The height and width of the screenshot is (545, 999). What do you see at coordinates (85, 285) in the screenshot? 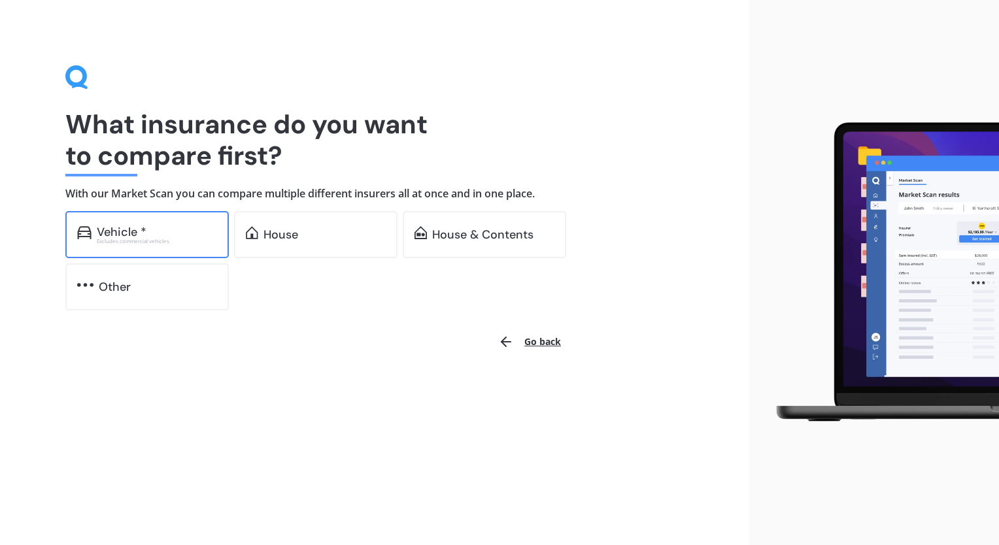
I see `img: other.81dba5aafe580aa69f38.svg` at bounding box center [85, 285].